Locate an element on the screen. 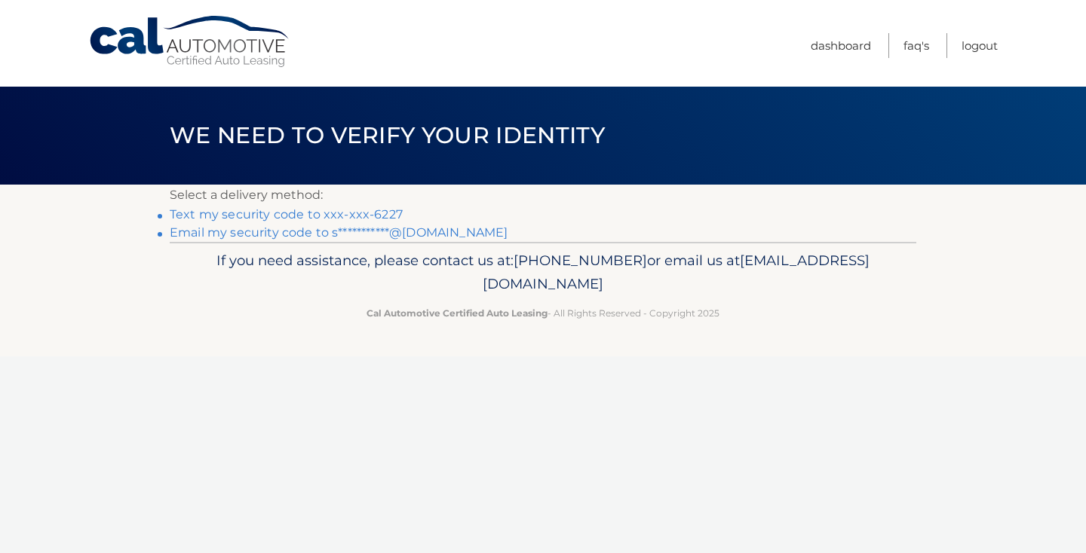 The height and width of the screenshot is (553, 1086). a: FAQ's is located at coordinates (916, 45).